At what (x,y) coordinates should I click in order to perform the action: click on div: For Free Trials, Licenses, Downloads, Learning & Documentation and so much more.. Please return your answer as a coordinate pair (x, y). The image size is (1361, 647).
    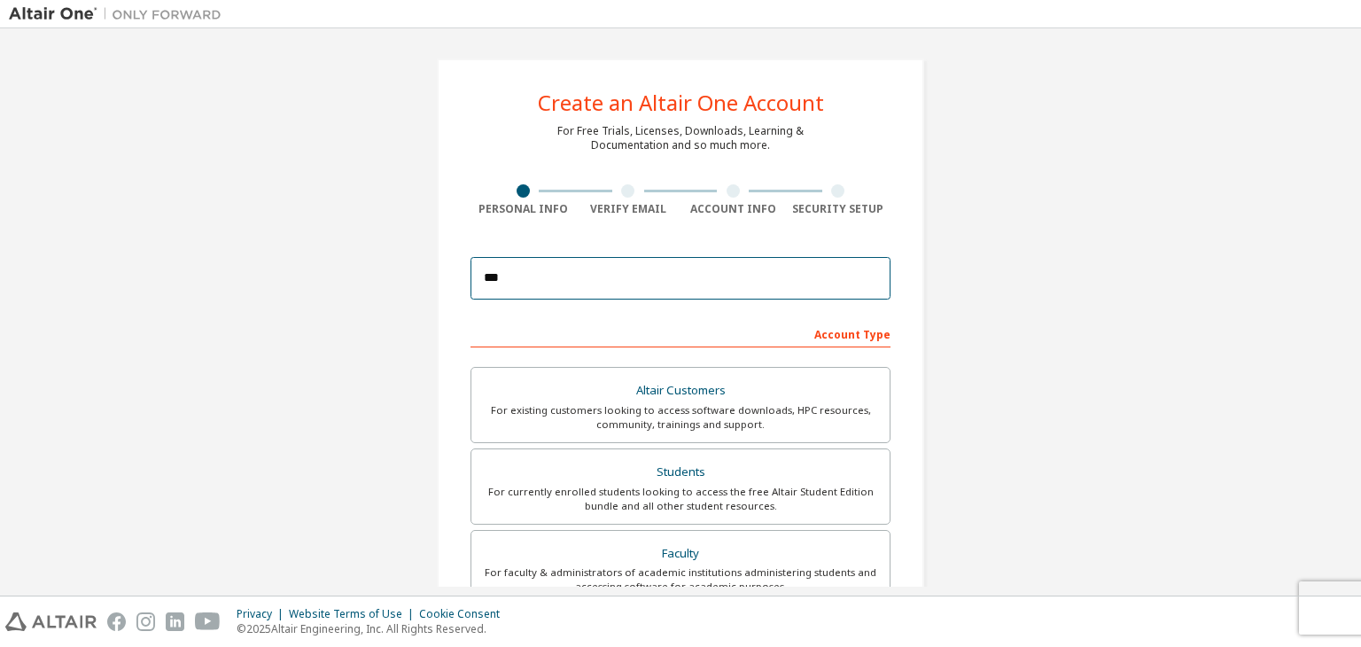
    Looking at the image, I should click on (680, 138).